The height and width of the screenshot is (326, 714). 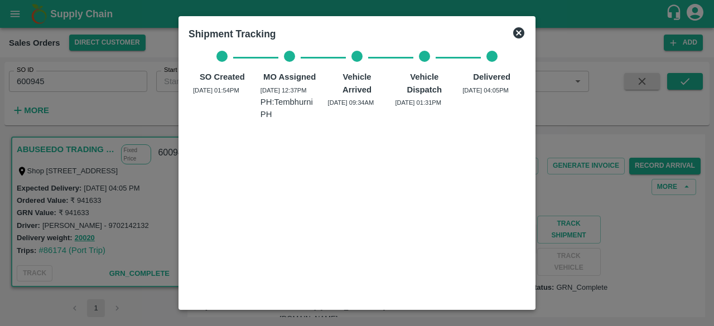 What do you see at coordinates (357, 83) in the screenshot?
I see `b: Vehicle Arrived` at bounding box center [357, 83].